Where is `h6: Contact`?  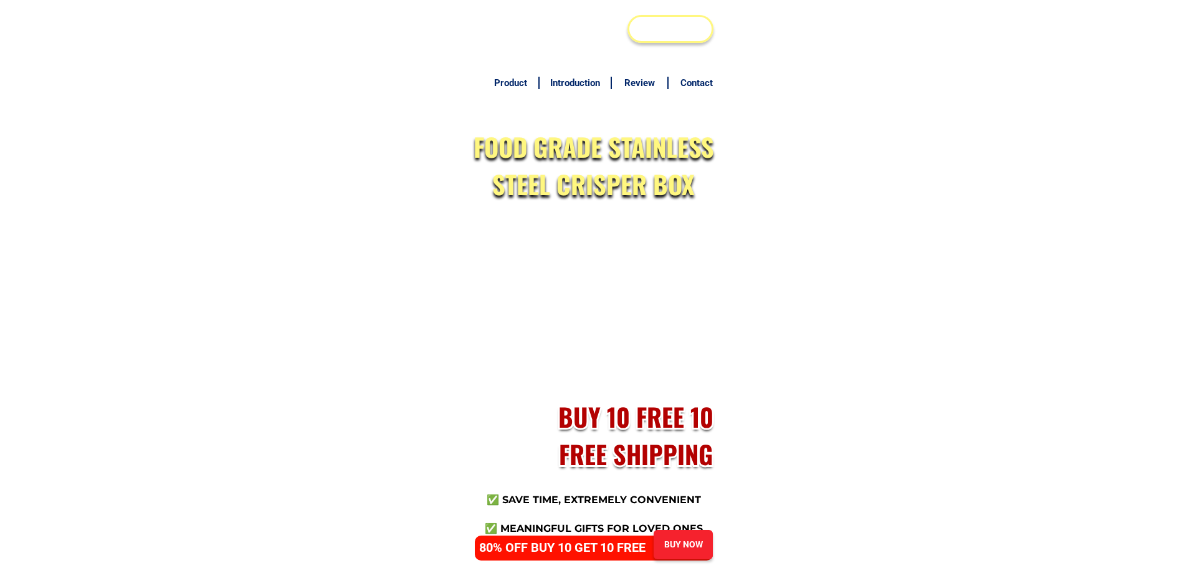
h6: Contact is located at coordinates (697, 83).